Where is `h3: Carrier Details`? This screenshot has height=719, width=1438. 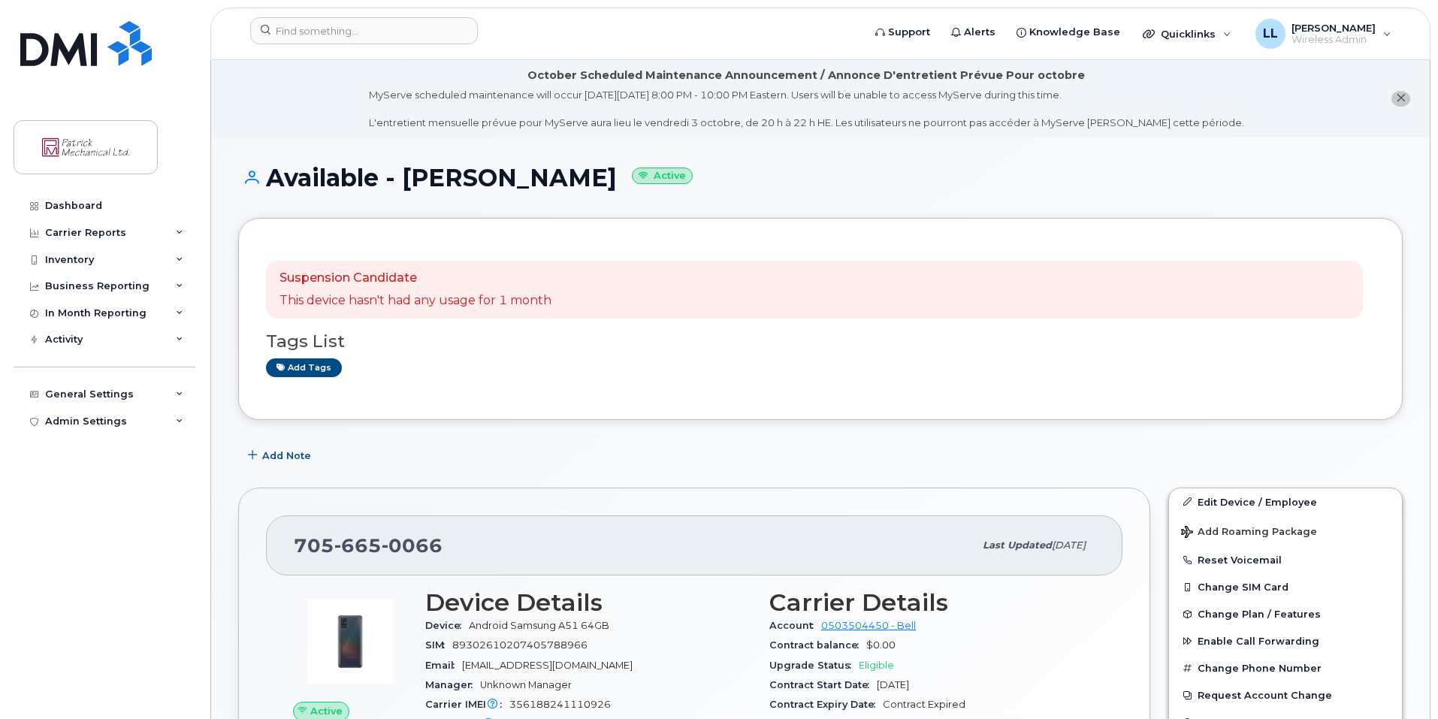 h3: Carrier Details is located at coordinates (932, 602).